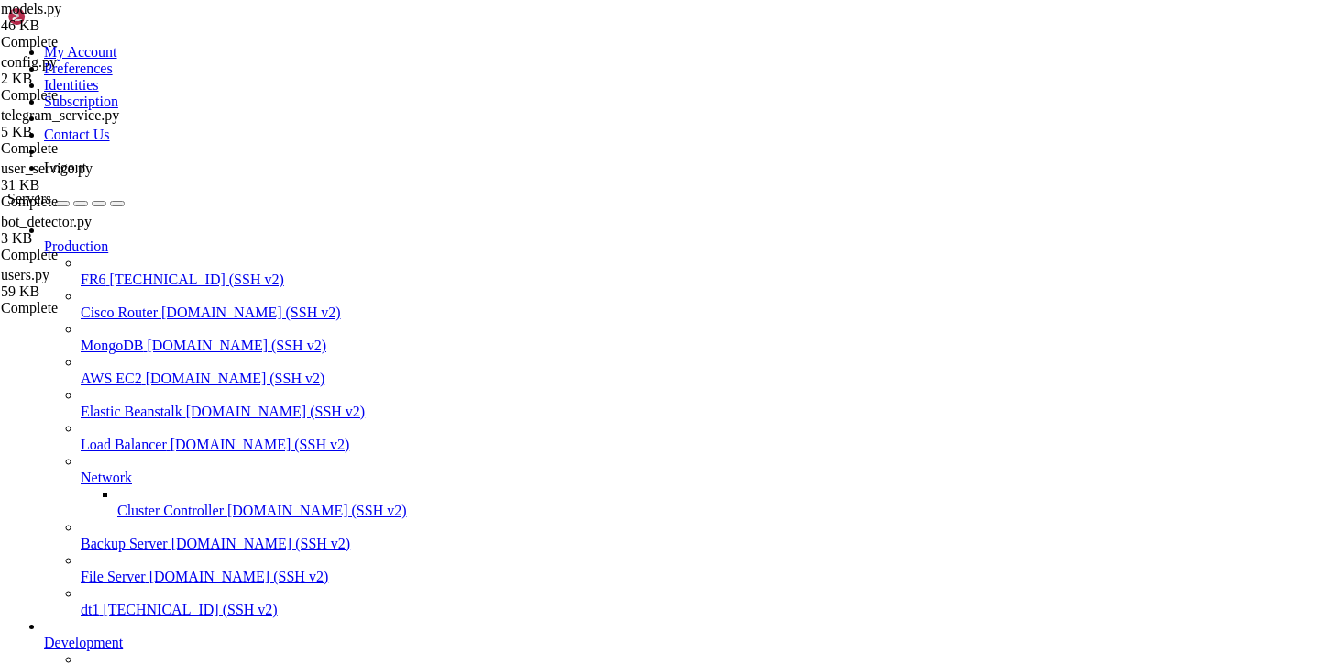 This screenshot has width=1320, height=665. Describe the element at coordinates (93, 185) in the screenshot. I see `div: 31 KB` at that location.